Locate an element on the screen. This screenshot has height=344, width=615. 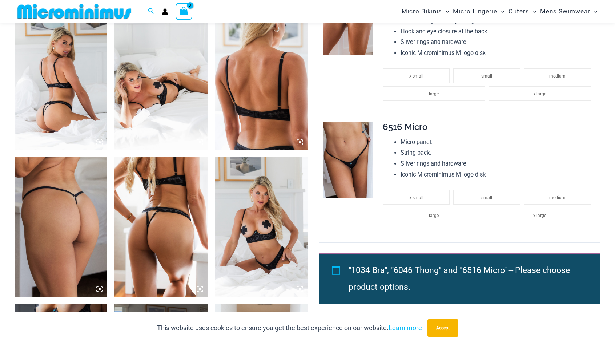
nav: Site Navigation is located at coordinates (500, 11).